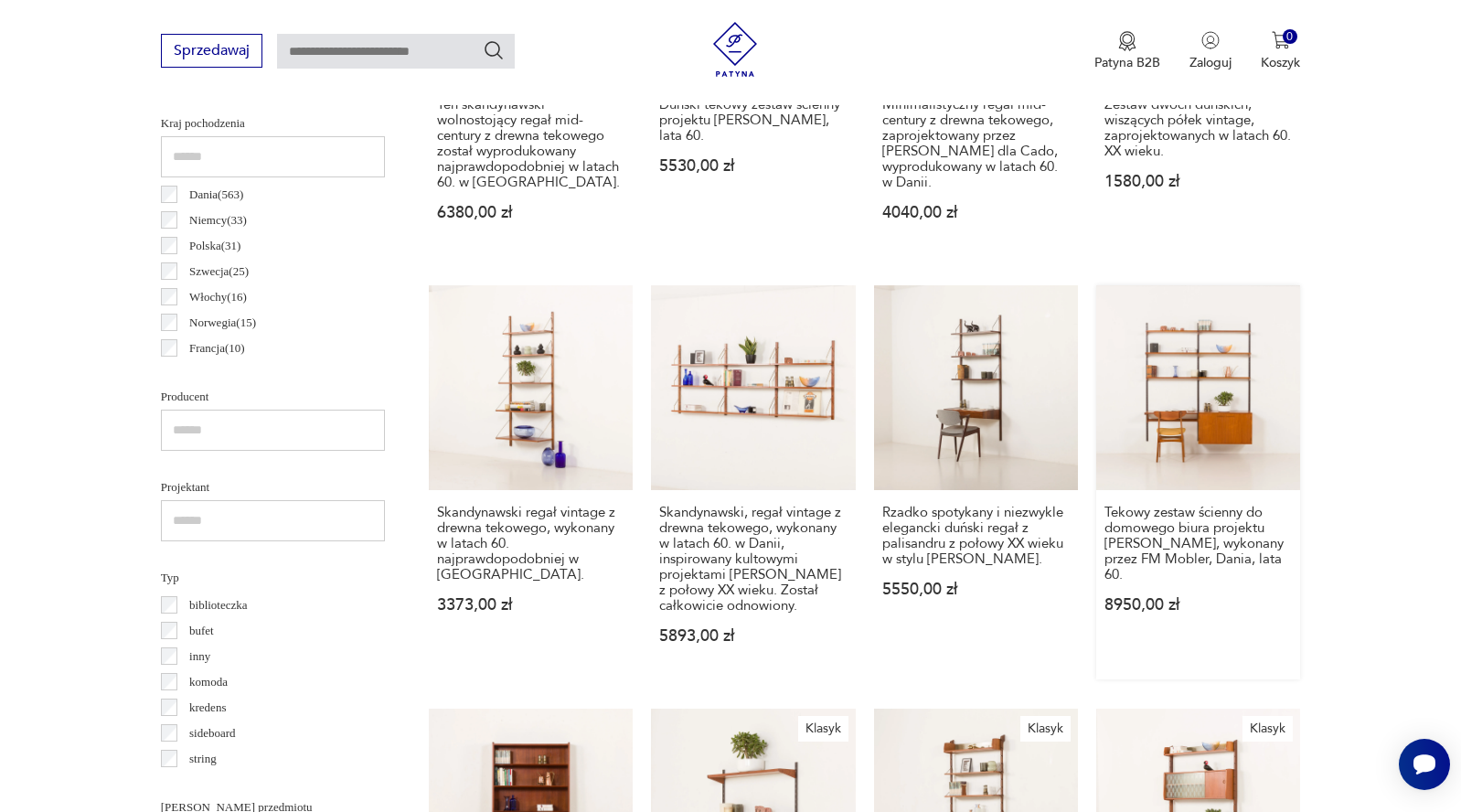 Image resolution: width=1461 pixels, height=812 pixels. Describe the element at coordinates (273, 487) in the screenshot. I see `p: Projektant` at that location.